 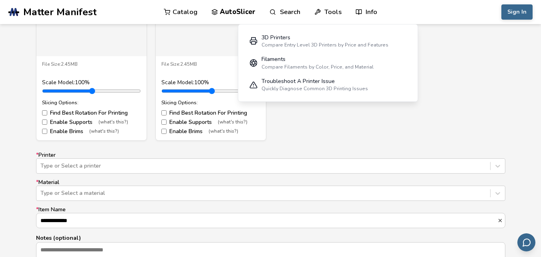 What do you see at coordinates (271, 163) in the screenshot?
I see `label: Printer` at bounding box center [271, 163].